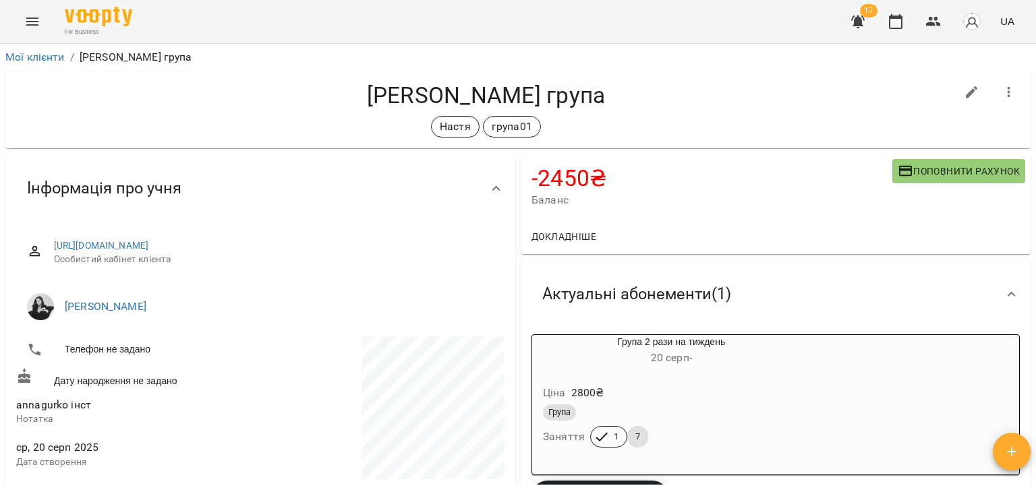  I want to click on span: Інформація про учня, so click(104, 188).